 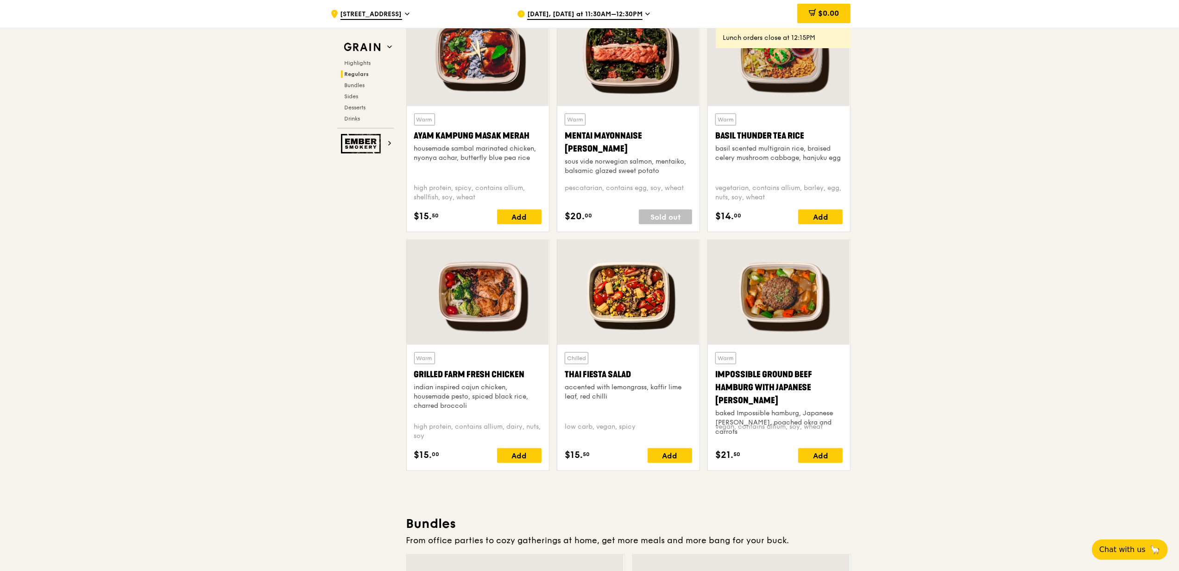 What do you see at coordinates (355, 85) in the screenshot?
I see `span: Bundles` at bounding box center [355, 85].